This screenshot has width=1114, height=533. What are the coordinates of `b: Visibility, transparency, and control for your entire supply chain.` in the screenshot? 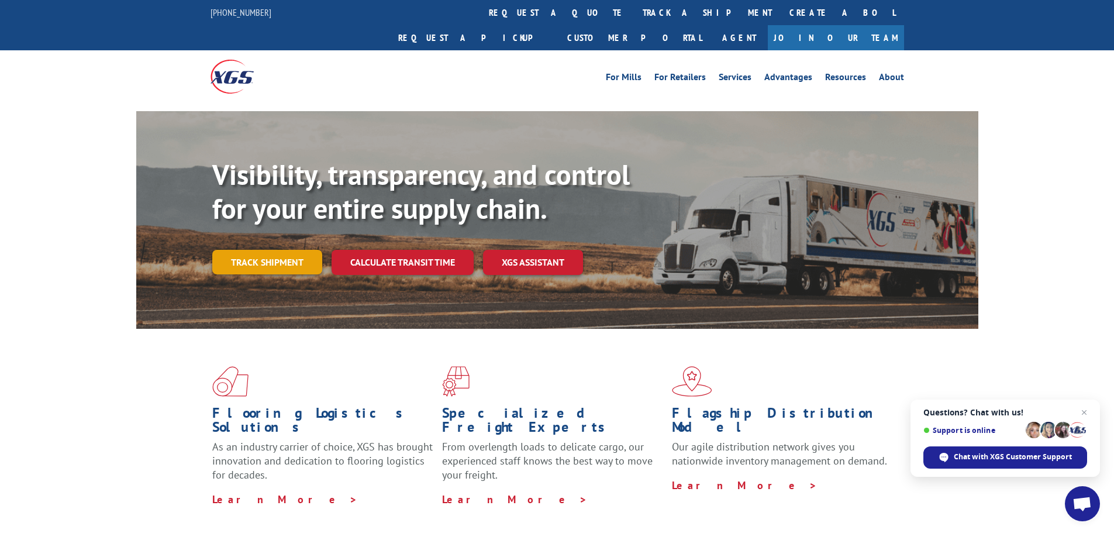 It's located at (421, 191).